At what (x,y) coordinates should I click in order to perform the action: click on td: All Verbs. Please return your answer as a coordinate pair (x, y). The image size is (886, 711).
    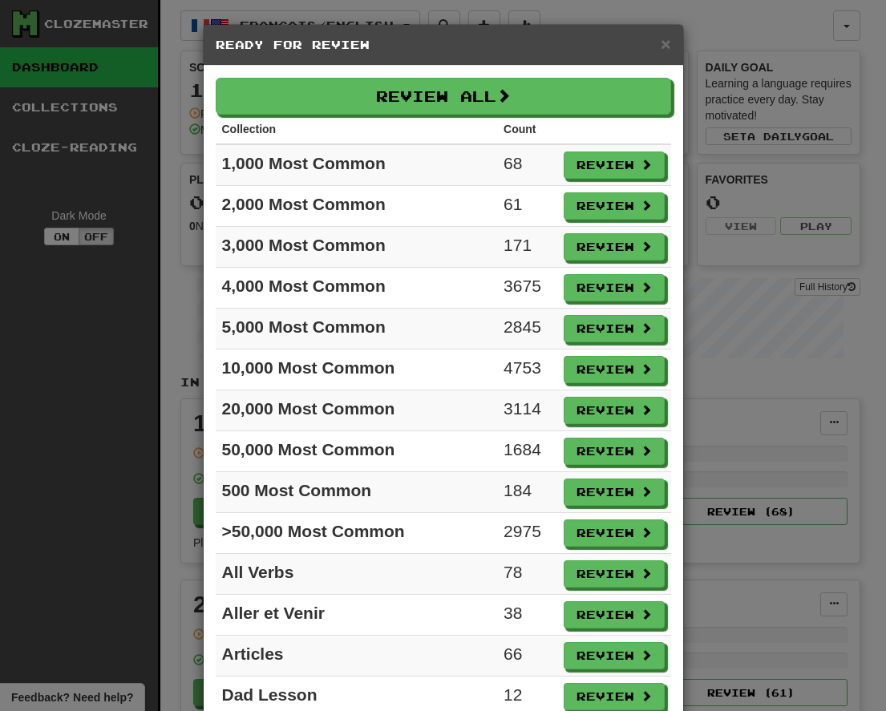
    Looking at the image, I should click on (357, 574).